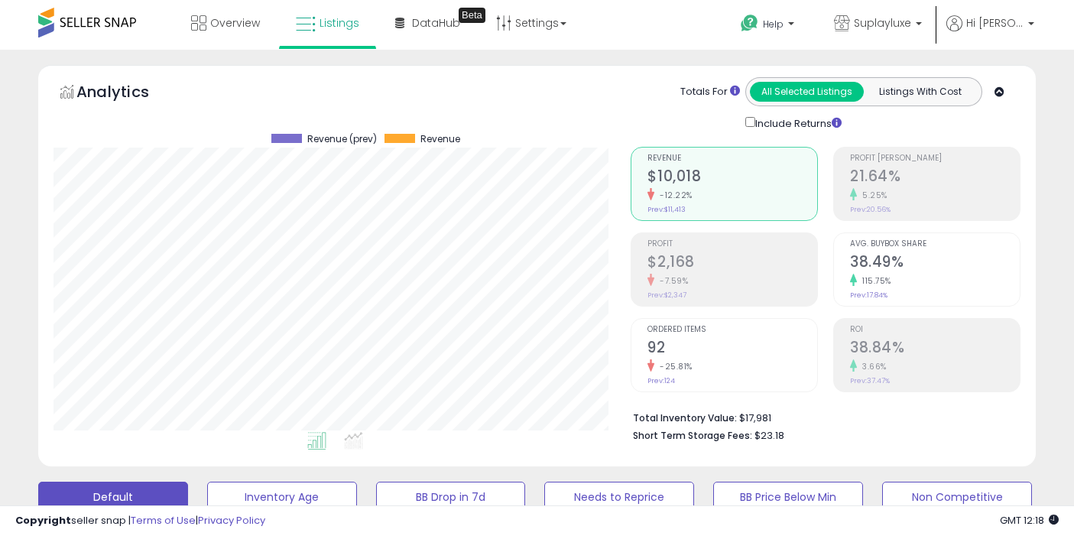 This screenshot has height=536, width=1074. What do you see at coordinates (685, 417) in the screenshot?
I see `b: Total Inventory Value:` at bounding box center [685, 417].